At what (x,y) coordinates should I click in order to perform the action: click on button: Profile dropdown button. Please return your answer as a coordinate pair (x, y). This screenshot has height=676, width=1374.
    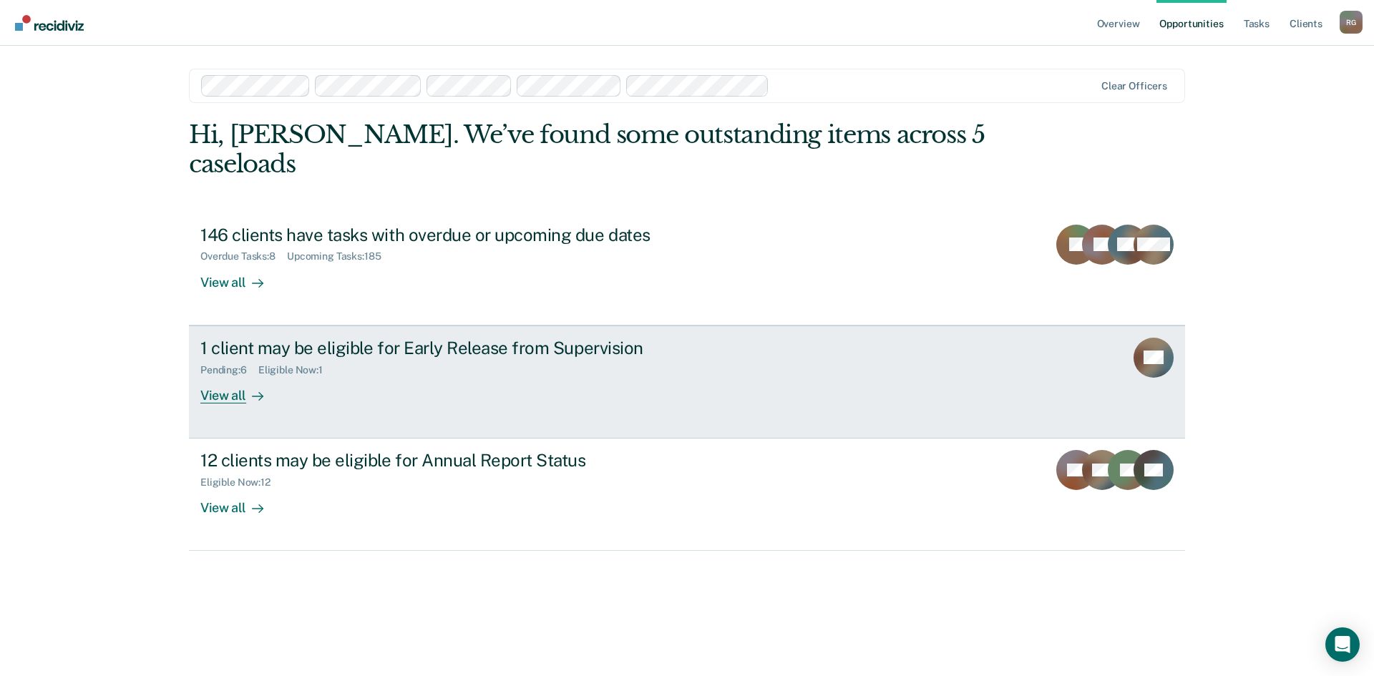
    Looking at the image, I should click on (1351, 22).